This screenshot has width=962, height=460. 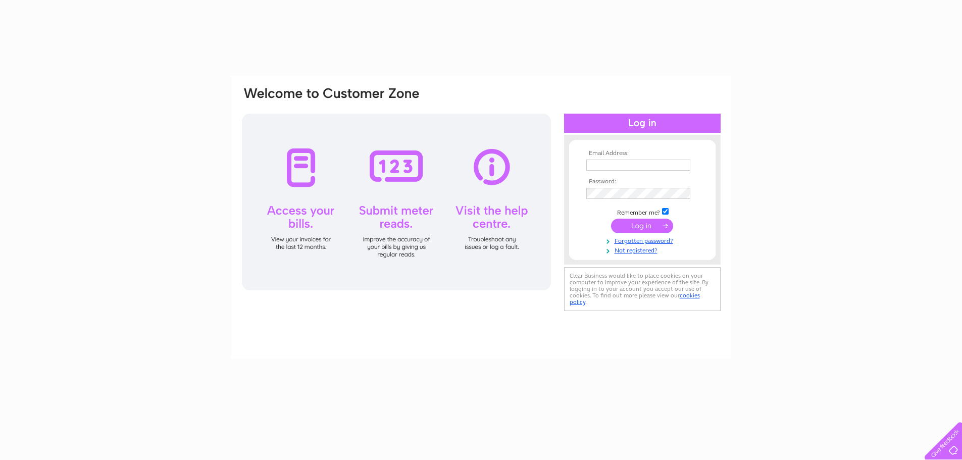 I want to click on a: cookies policy, so click(x=635, y=298).